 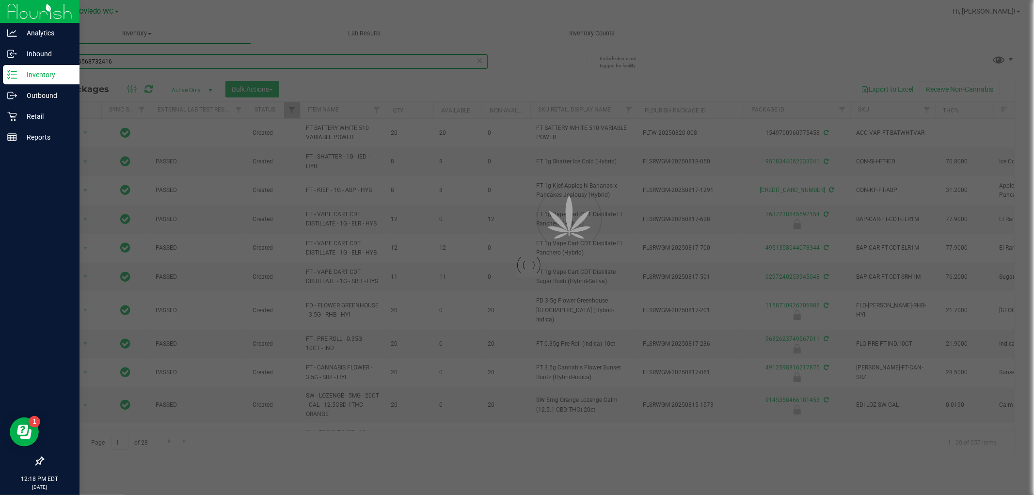 What do you see at coordinates (46, 33) in the screenshot?
I see `p: Analytics` at bounding box center [46, 33].